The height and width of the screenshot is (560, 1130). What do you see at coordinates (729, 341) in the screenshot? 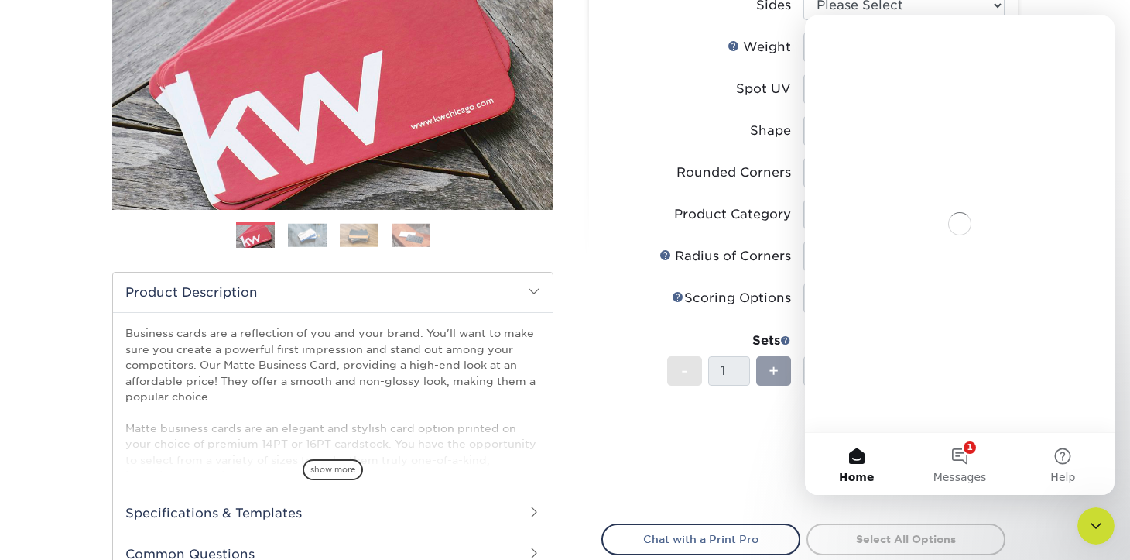
I see `div: Sets` at bounding box center [729, 341].